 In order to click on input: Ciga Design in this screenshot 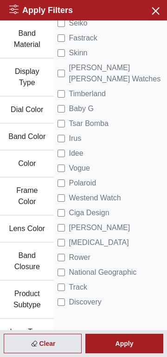, I will do `click(61, 213)`.